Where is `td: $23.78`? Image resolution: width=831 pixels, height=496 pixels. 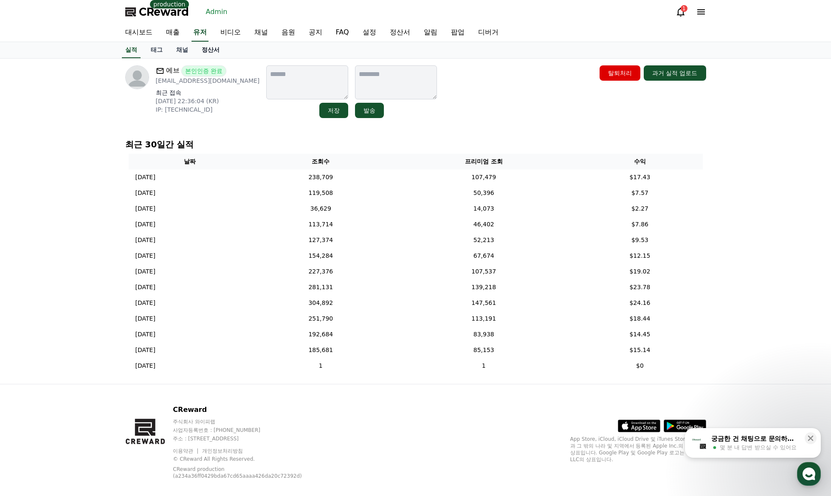
td: $23.78 is located at coordinates (639, 287).